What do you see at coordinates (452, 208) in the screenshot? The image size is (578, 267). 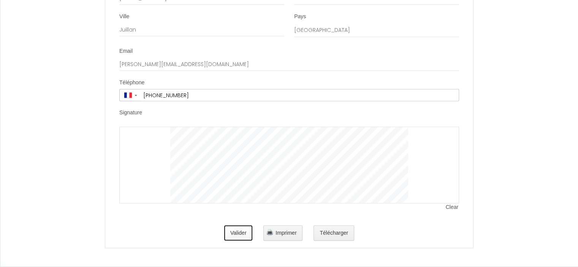 I see `span: Clear` at bounding box center [452, 208].